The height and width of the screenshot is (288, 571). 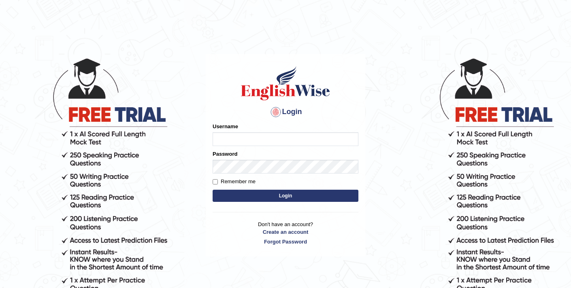 What do you see at coordinates (285, 232) in the screenshot?
I see `a: Create an account` at bounding box center [285, 232].